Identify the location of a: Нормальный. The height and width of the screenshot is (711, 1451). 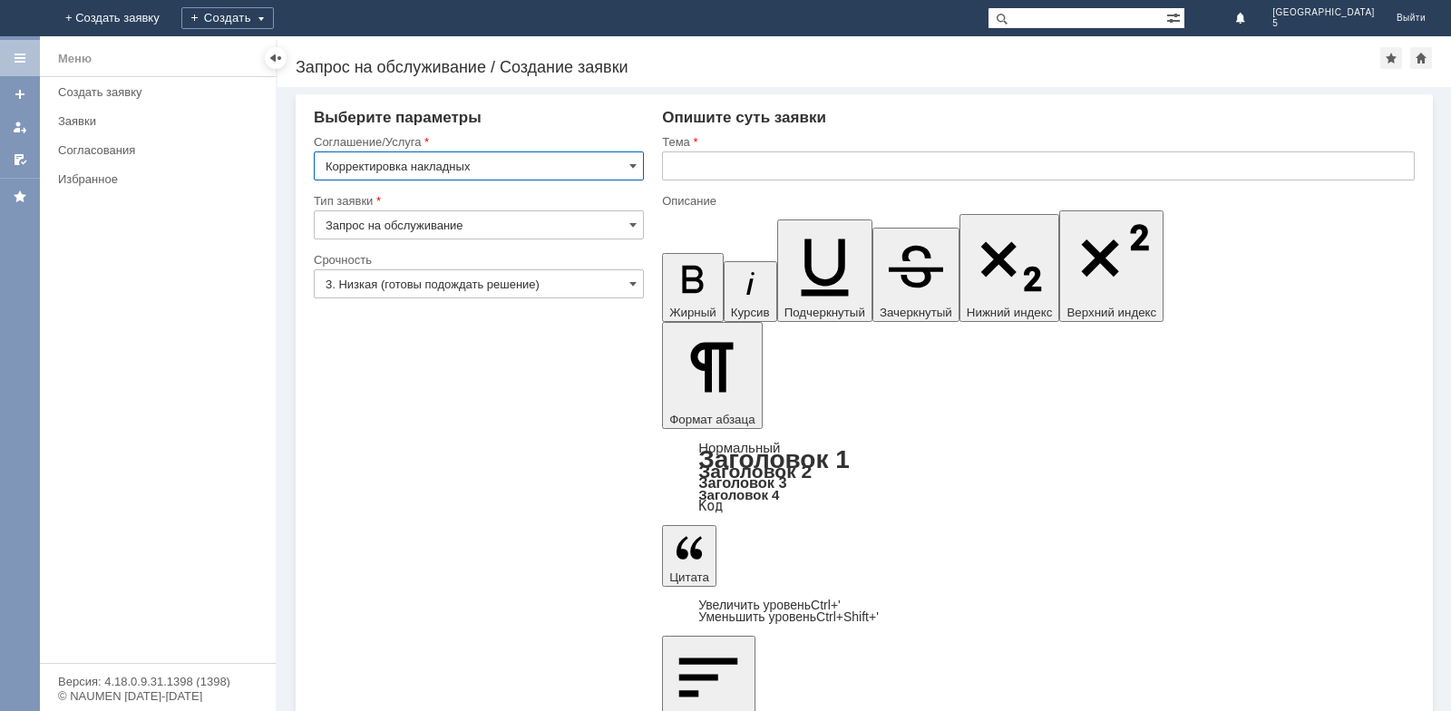
(739, 447).